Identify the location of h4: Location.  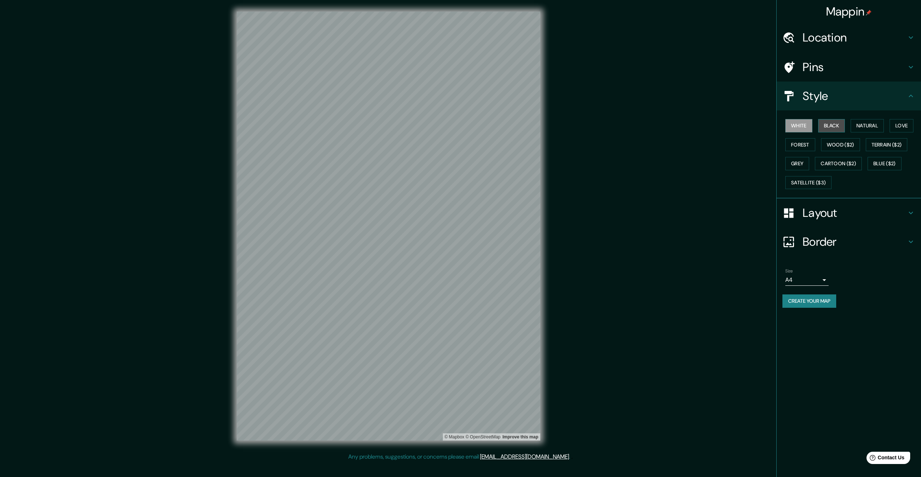
(855, 38).